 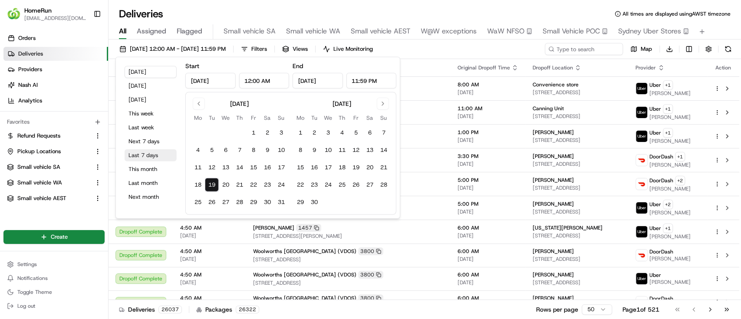 What do you see at coordinates (254, 49) in the screenshot?
I see `button: Filters` at bounding box center [254, 49].